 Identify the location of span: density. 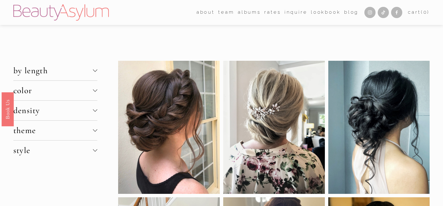
(53, 110).